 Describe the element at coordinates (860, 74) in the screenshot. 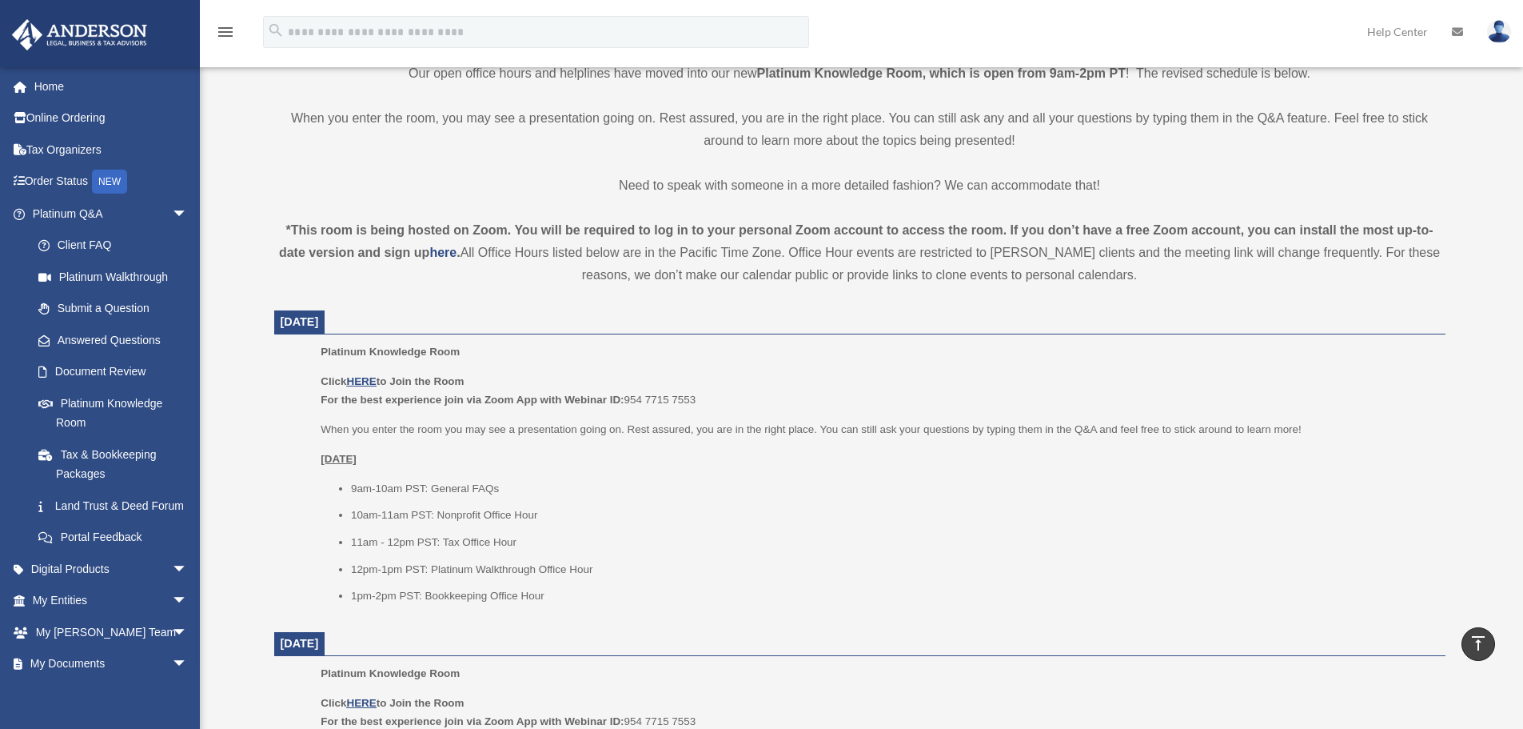

I see `p: Our open office hours and helplines have moved into our new ! The revised schedule is below.` at that location.